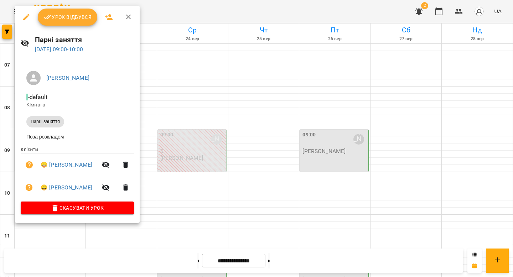  Describe the element at coordinates (77, 137) in the screenshot. I see `li: Поза розкладом` at that location.